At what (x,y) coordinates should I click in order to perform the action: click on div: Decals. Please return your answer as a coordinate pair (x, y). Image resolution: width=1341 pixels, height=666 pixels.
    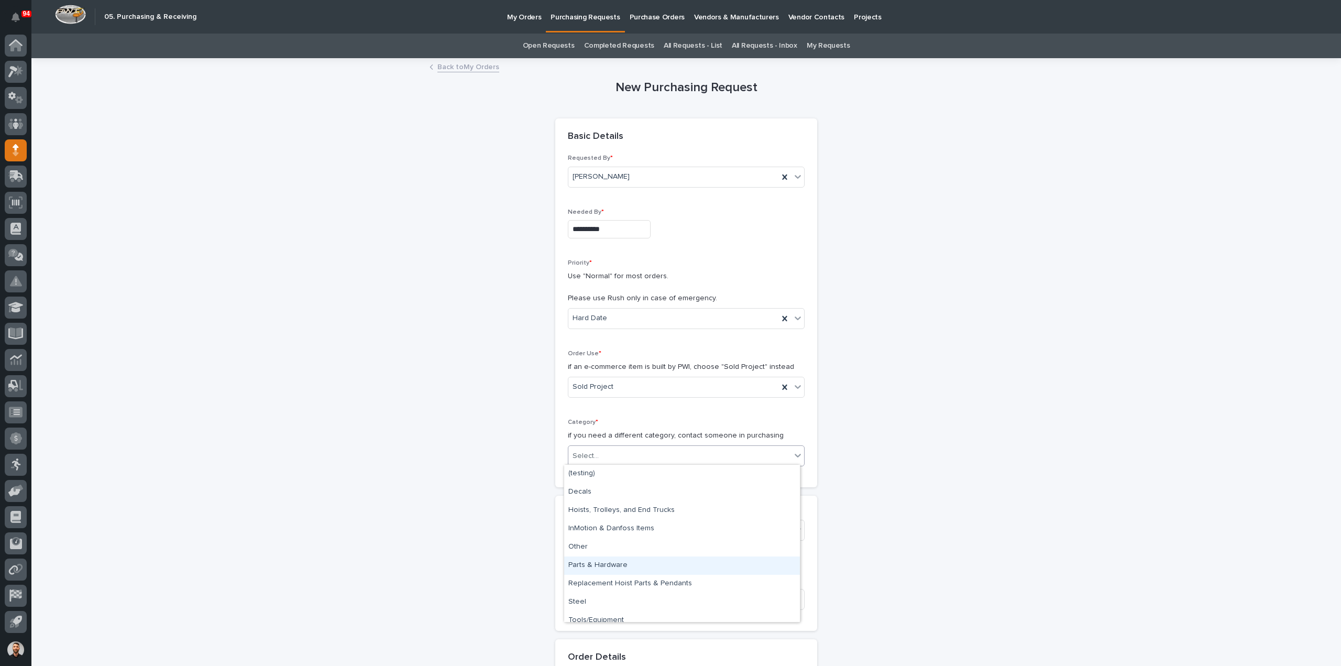
    Looking at the image, I should click on (682, 492).